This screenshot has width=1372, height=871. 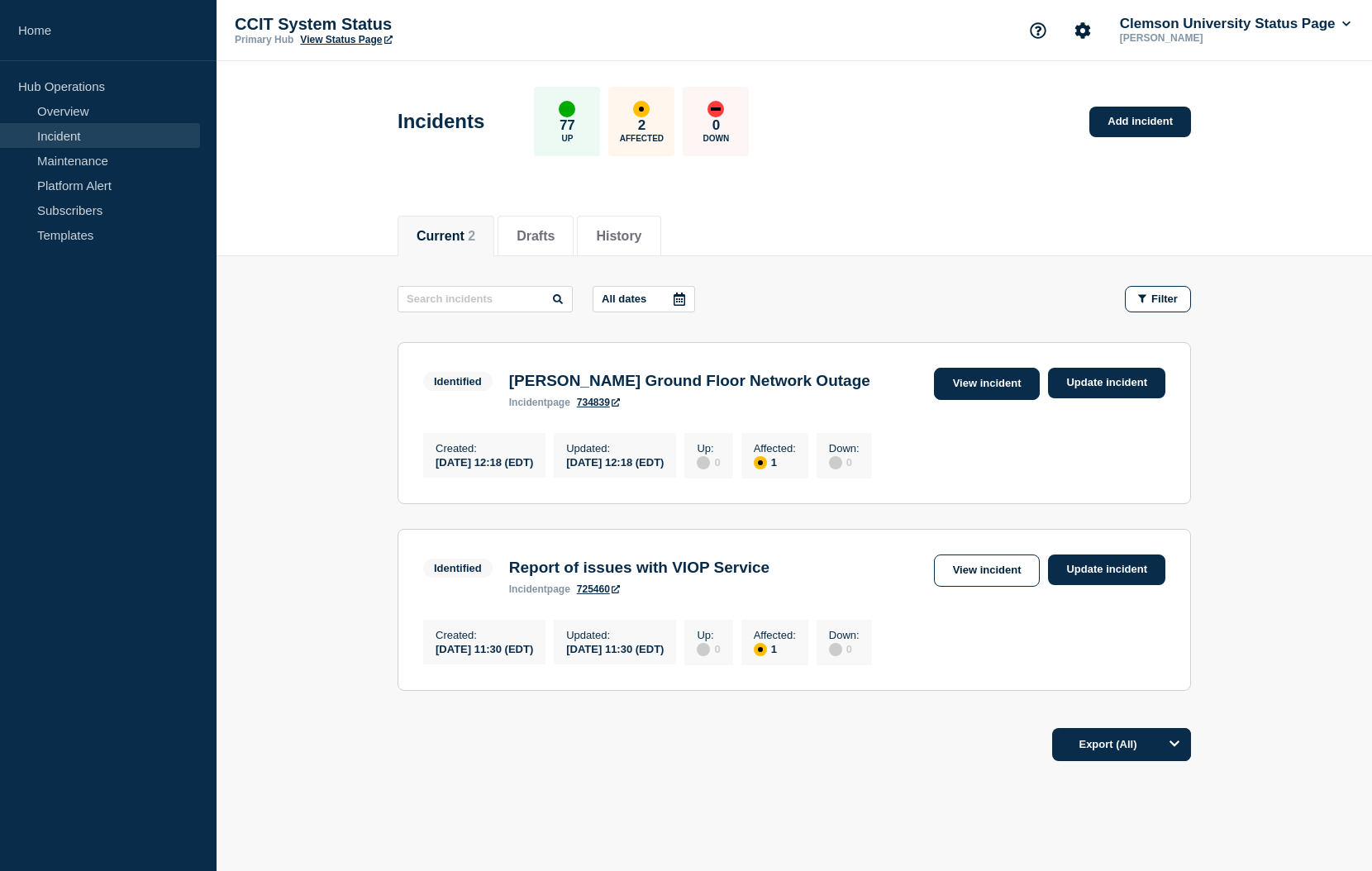 What do you see at coordinates (644, 299) in the screenshot?
I see `button: All dates` at bounding box center [644, 299].